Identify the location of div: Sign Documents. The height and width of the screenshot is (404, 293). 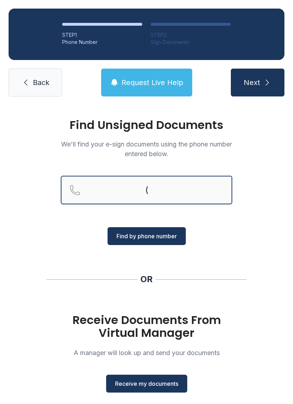
(191, 42).